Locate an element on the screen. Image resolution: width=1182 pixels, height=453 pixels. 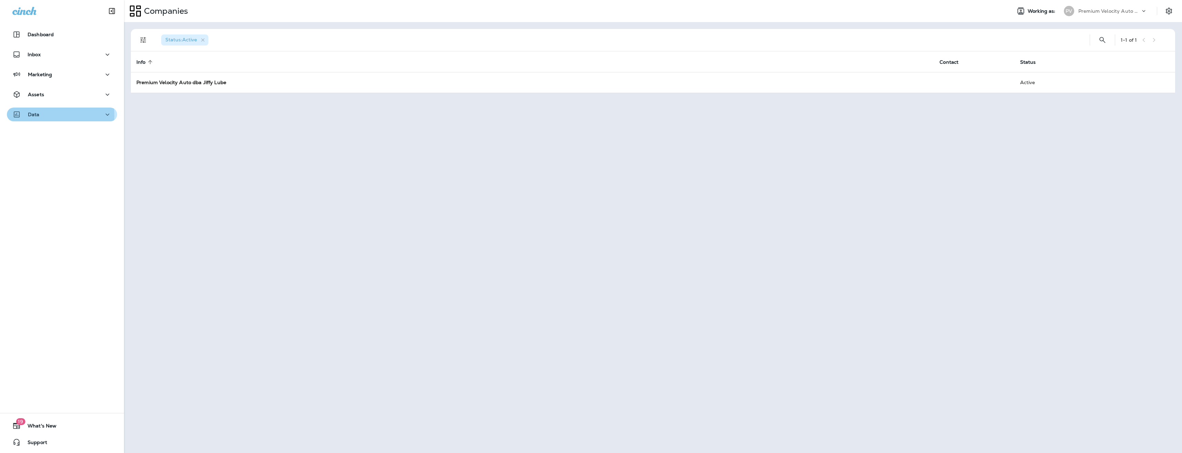
strong: Premium Velocity Auto dba Jiffy Lube is located at coordinates (181, 82).